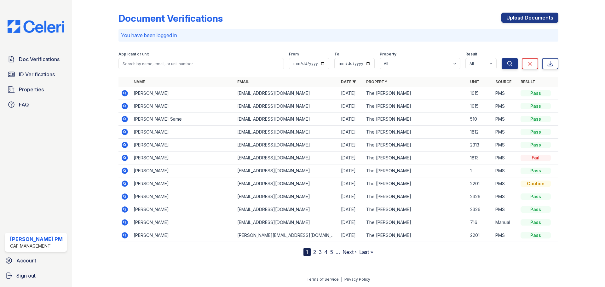  Describe the element at coordinates (36, 276) in the screenshot. I see `a: Sign out` at that location.